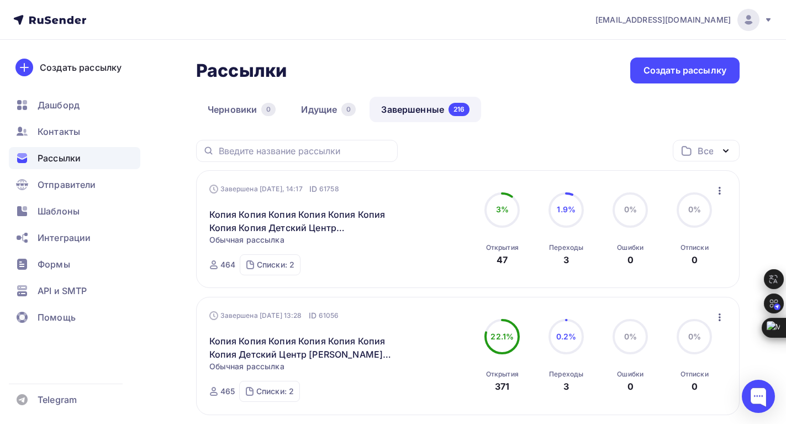 The height and width of the screenshot is (424, 786). Describe the element at coordinates (75, 264) in the screenshot. I see `a: Формы` at that location.